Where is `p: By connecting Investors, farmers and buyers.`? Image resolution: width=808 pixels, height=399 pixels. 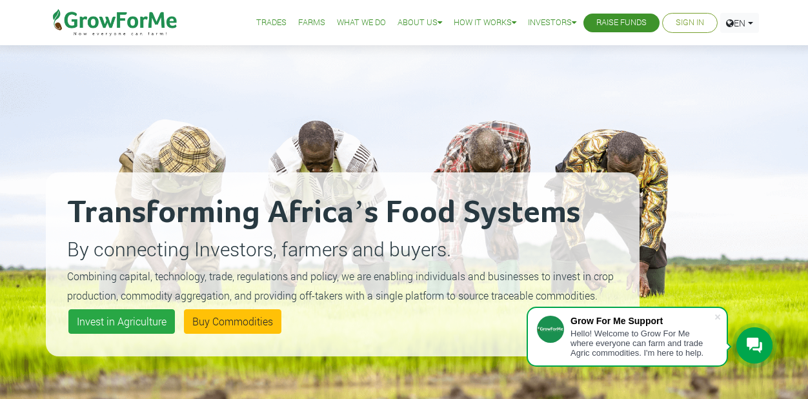
p: By connecting Investors, farmers and buyers. is located at coordinates (343, 248).